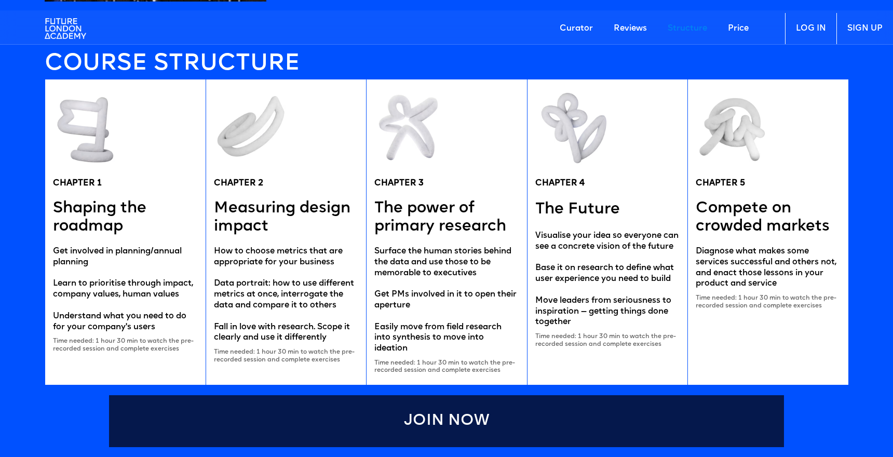 The width and height of the screenshot is (893, 457). I want to click on h5: CHAPTER 3, so click(399, 183).